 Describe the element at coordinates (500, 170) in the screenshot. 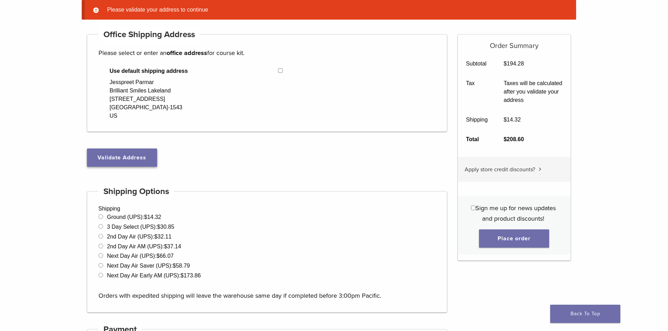

I see `span: Apply store credit discounts?` at that location.